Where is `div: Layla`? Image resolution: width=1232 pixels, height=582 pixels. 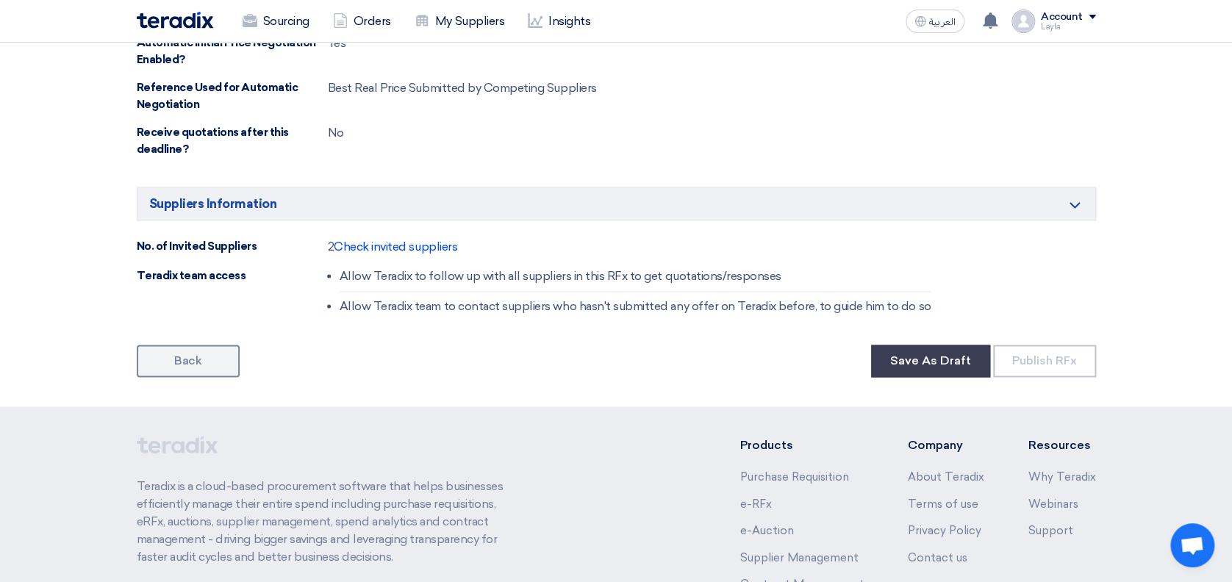 div: Layla is located at coordinates (1068, 26).